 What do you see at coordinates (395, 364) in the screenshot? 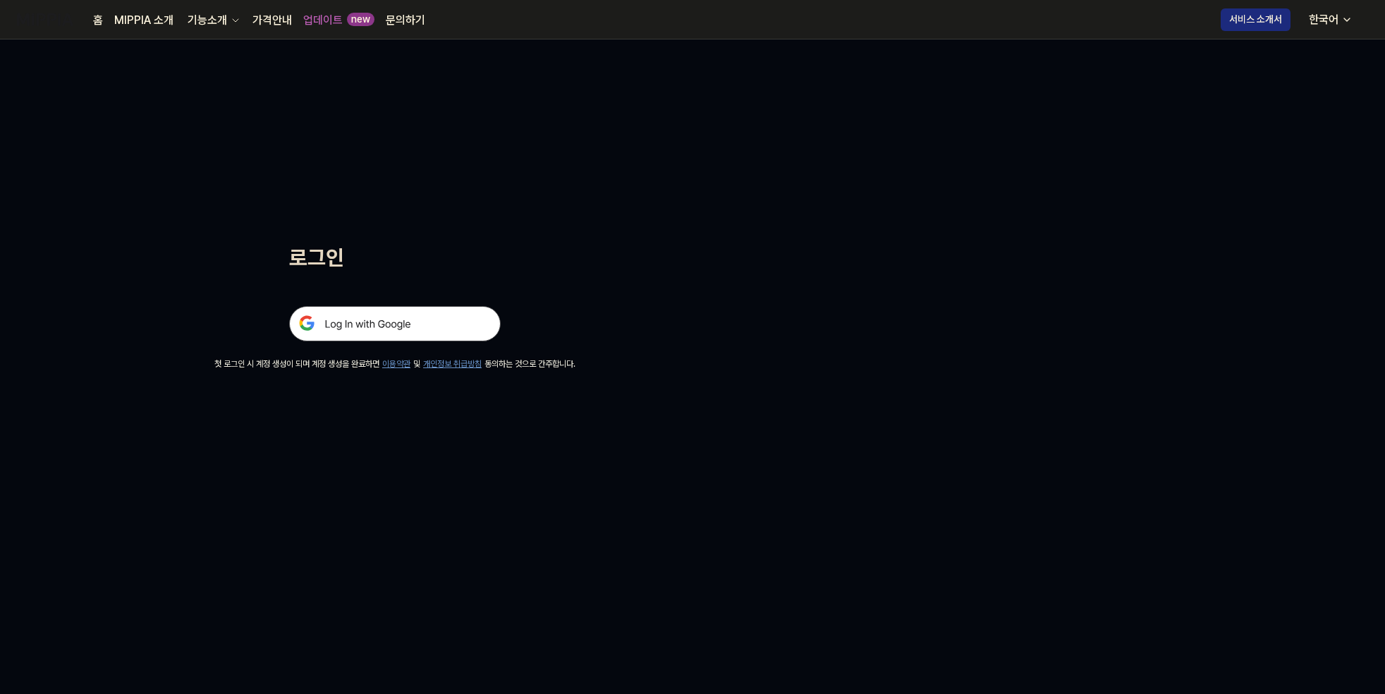
I see `div: 첫 로그인 시 계정 생성이 되며 계정 생성을 완료하면 및 동의하는 것으로 간주합니다.` at bounding box center [395, 364].